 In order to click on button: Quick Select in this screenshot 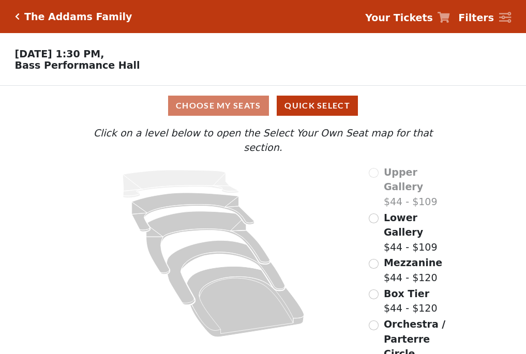, I will do `click(317, 106)`.